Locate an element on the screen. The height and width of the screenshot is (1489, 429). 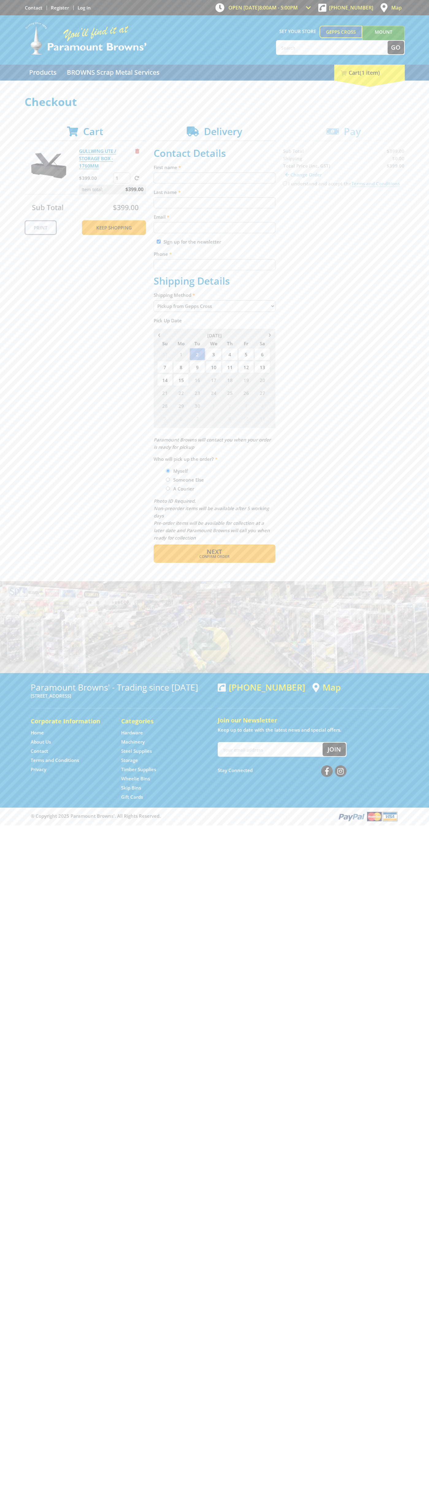
select: Please select a shipping method. is located at coordinates (214, 306).